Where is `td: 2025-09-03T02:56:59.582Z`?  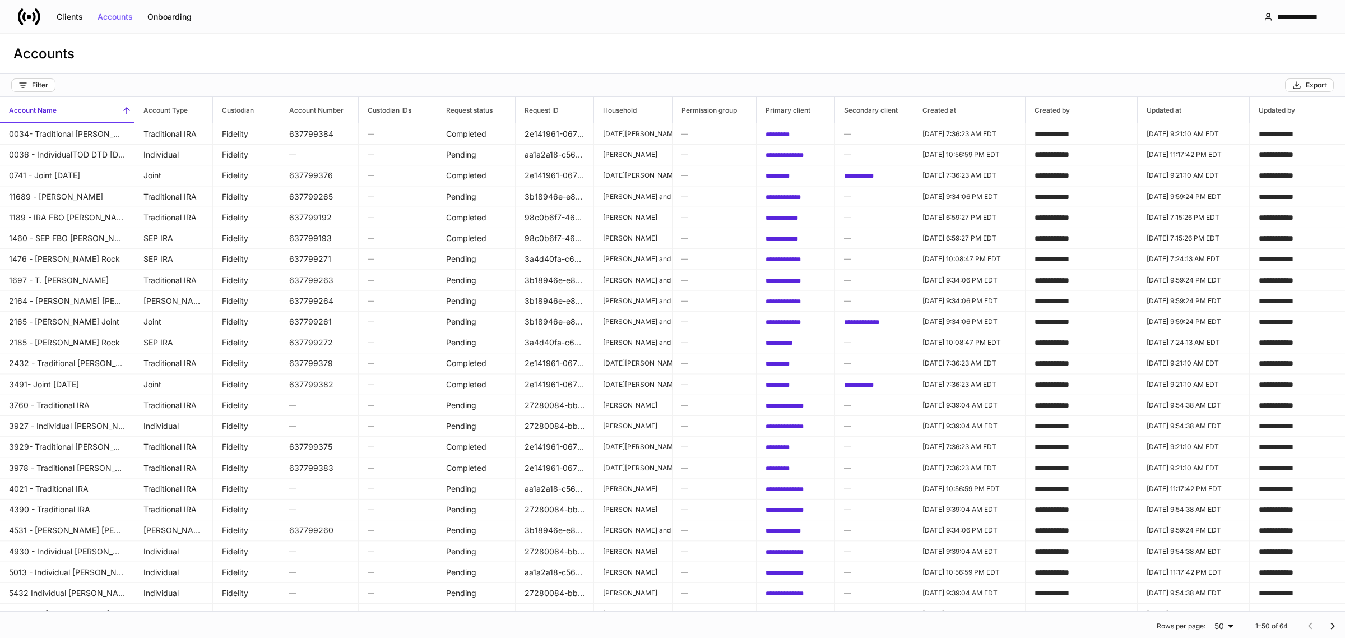 td: 2025-09-03T02:56:59.582Z is located at coordinates (969, 489).